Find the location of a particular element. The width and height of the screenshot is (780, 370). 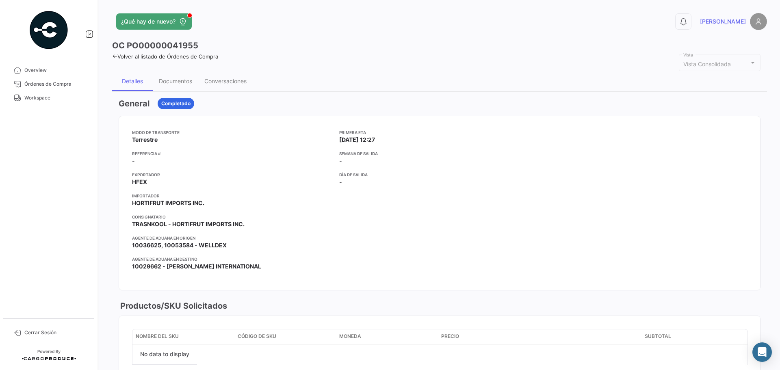

app-card-info-title: Modo de Transporte is located at coordinates (232, 132).